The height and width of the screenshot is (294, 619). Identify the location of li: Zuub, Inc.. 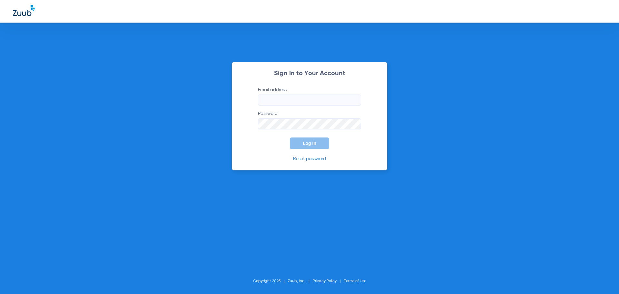
(300, 281).